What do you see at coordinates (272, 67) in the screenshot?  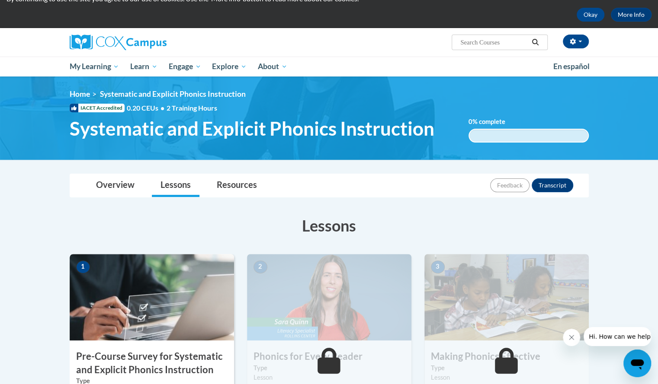 I see `a: About` at bounding box center [272, 67].